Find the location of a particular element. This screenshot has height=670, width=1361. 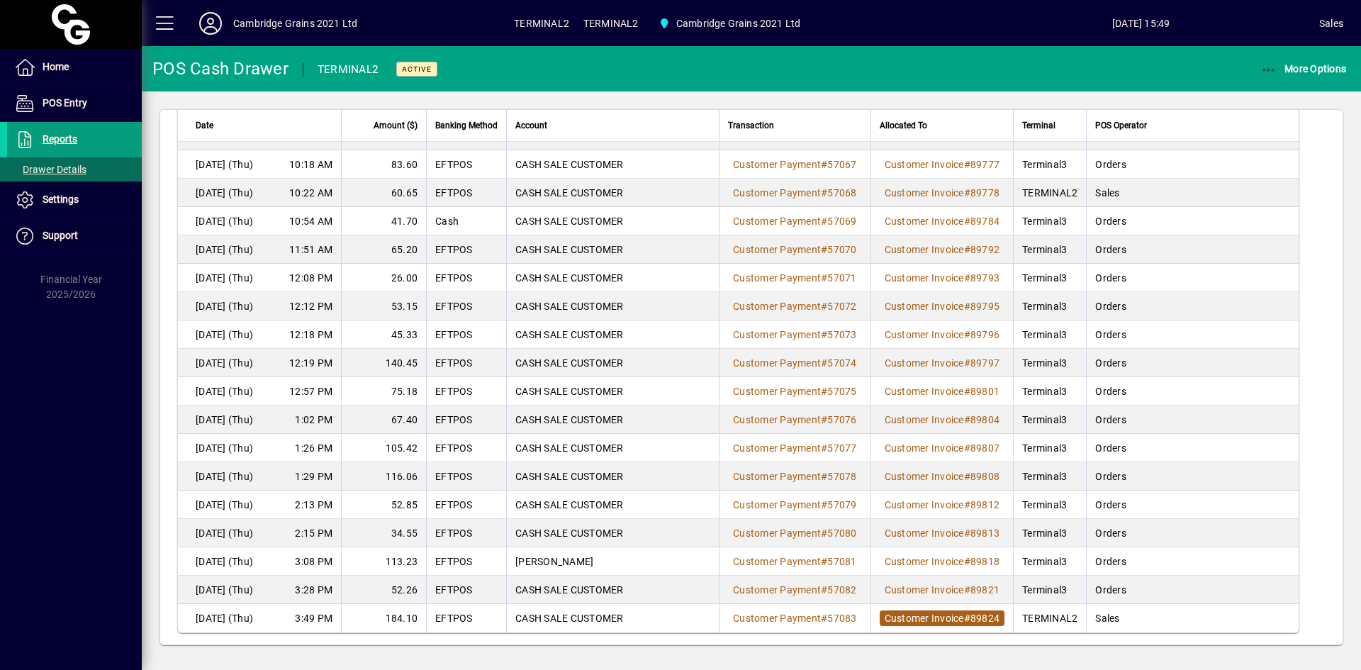

span: 89804 is located at coordinates (984, 420).